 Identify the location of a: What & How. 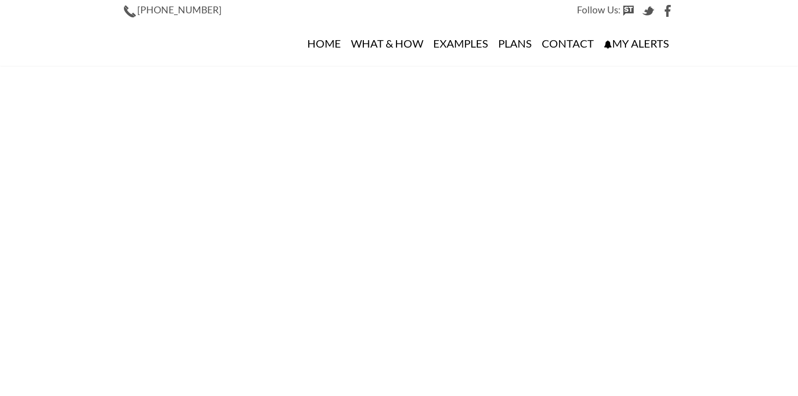
(387, 44).